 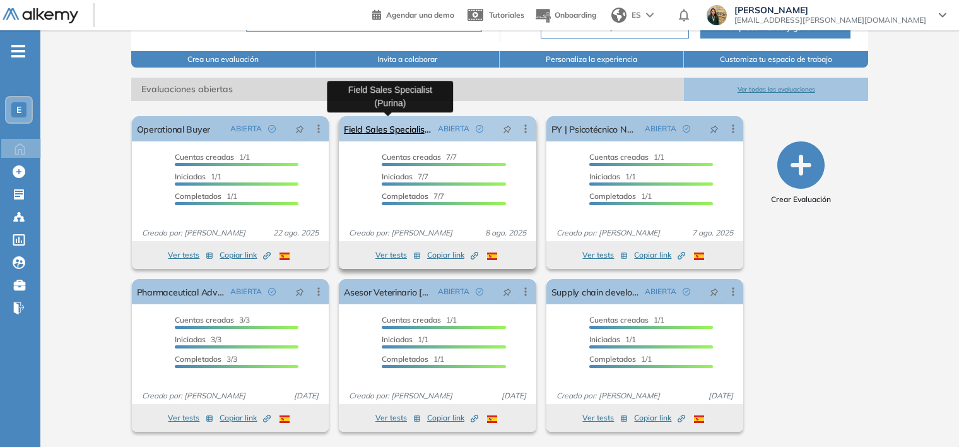 I want to click on a: PY | Psicotécnico NO Comercial, so click(x=596, y=129).